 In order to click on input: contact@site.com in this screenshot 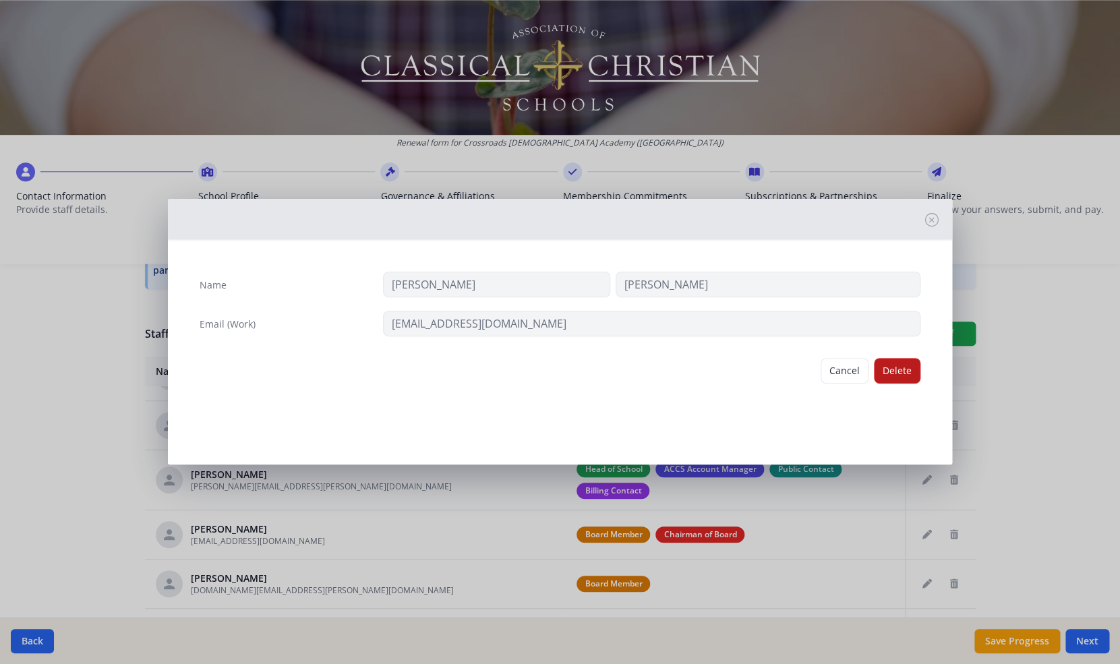, I will do `click(651, 324)`.